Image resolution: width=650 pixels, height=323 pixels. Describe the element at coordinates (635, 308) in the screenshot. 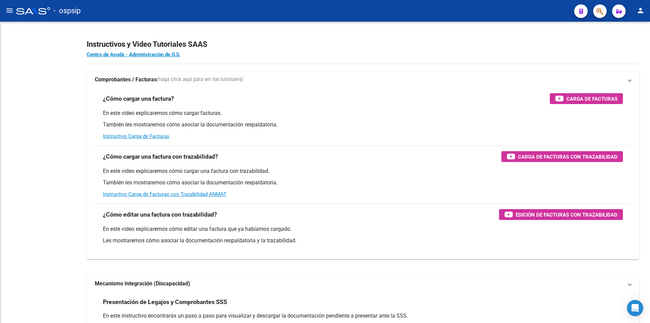

I see `div: Open Intercom Messenger` at that location.